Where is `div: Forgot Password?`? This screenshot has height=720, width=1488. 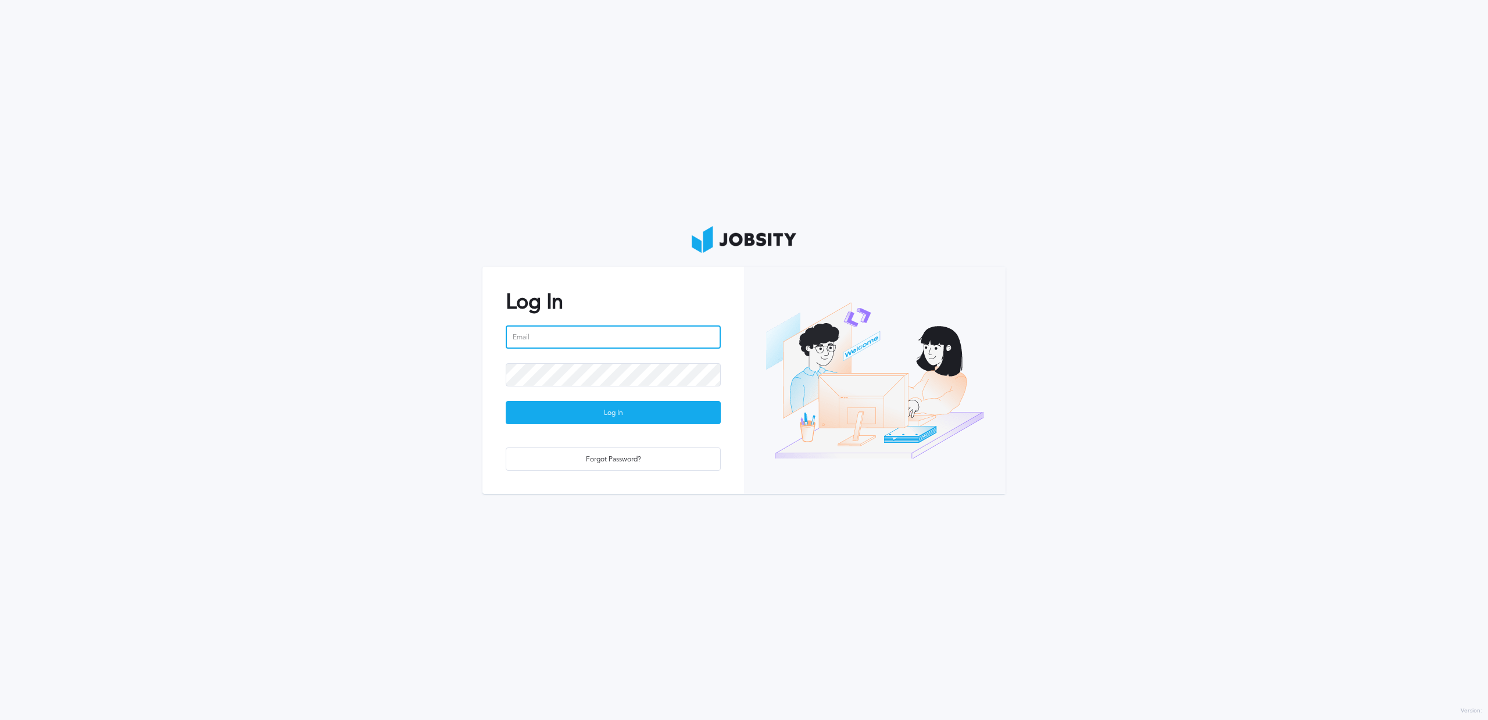
div: Forgot Password? is located at coordinates (613, 460).